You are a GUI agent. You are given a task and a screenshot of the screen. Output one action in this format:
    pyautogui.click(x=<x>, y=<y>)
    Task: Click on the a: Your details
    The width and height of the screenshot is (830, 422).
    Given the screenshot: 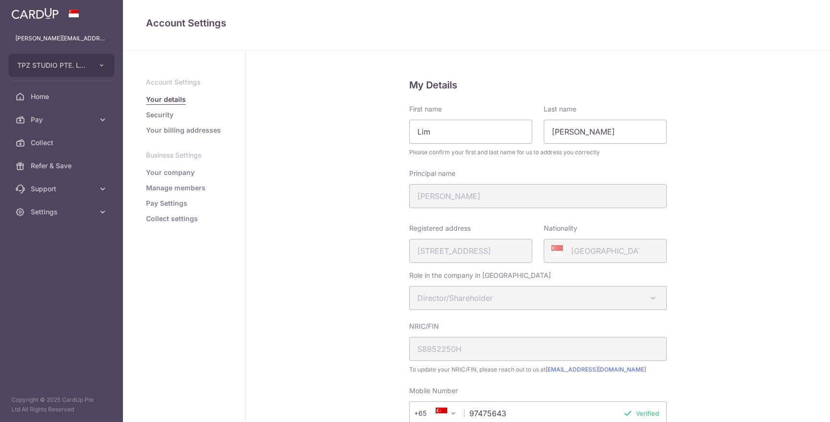 What is the action you would take?
    pyautogui.click(x=166, y=99)
    